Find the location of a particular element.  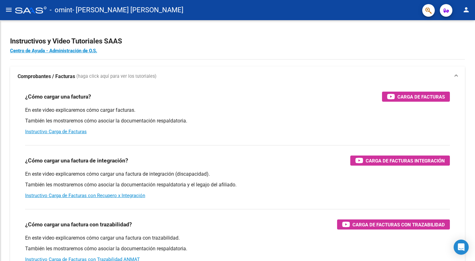

span: Carga de Facturas Integración is located at coordinates (405, 160).